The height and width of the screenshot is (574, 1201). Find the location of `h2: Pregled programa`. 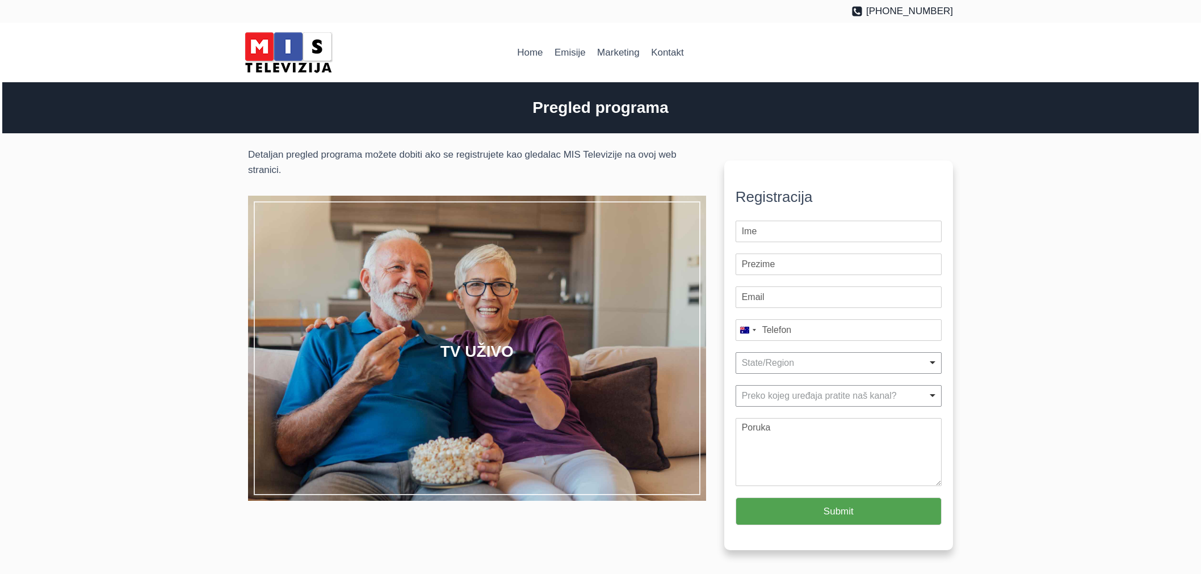

h2: Pregled programa is located at coordinates (600, 108).